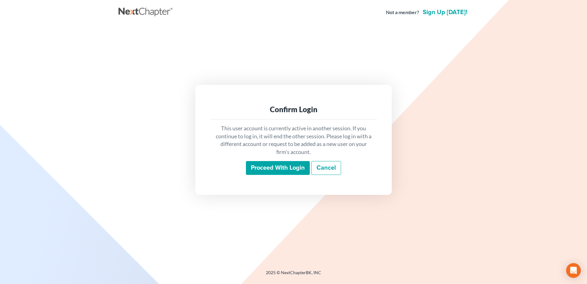 Image resolution: width=587 pixels, height=284 pixels. I want to click on a: Cancel, so click(326, 168).